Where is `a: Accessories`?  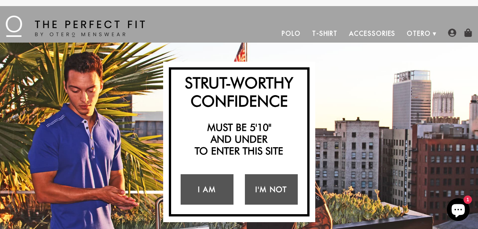
a: Accessories is located at coordinates (373, 33).